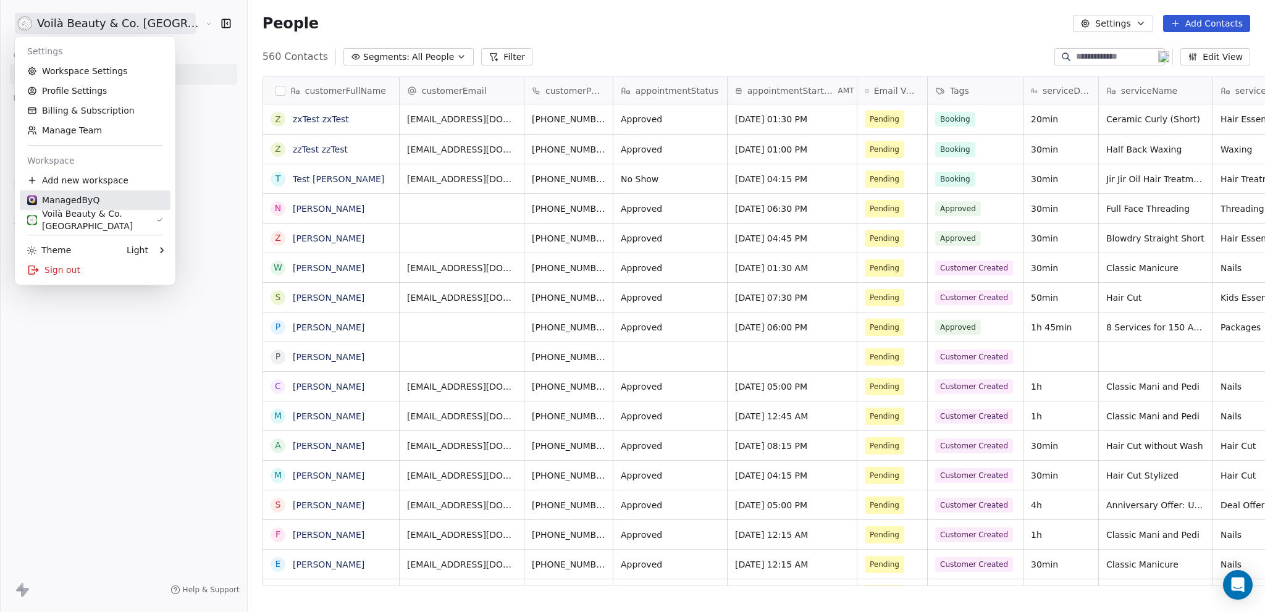  I want to click on div: Workspace, so click(95, 161).